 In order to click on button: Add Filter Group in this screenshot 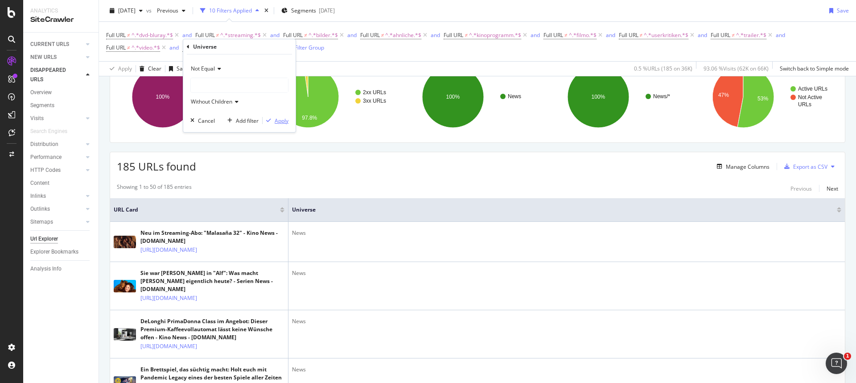, I will do `click(298, 48)`.